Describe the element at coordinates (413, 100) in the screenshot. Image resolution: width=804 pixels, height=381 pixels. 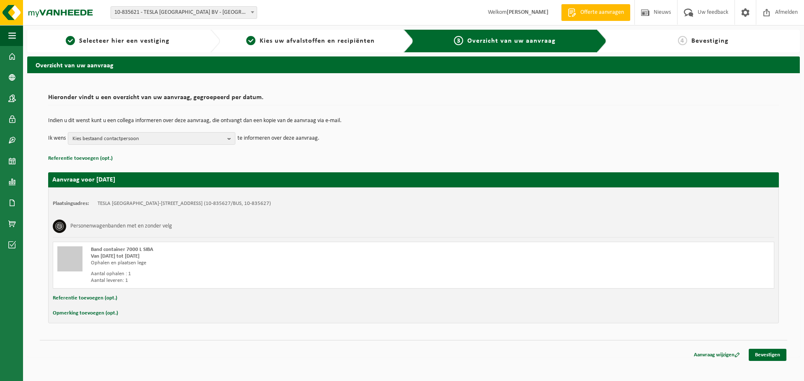
I see `h2: Hieronder vindt u een overzicht van uw aanvraag, gegroepeerd per datum.` at that location.